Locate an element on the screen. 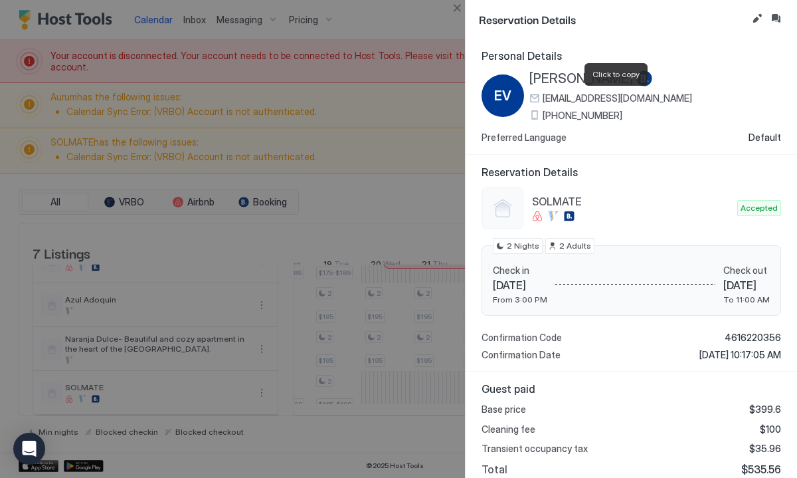 This screenshot has width=797, height=478. span: Confirmation Code is located at coordinates (522, 338).